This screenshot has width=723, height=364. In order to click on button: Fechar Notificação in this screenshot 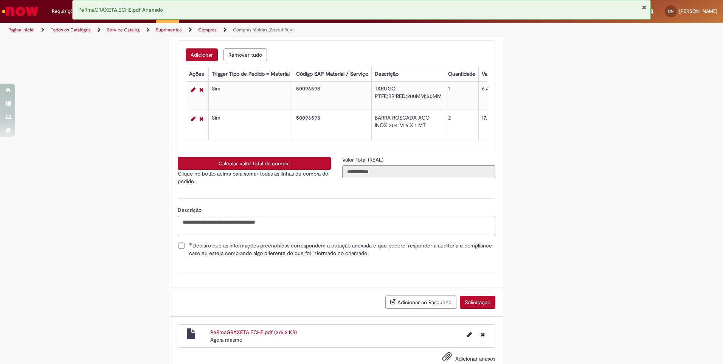, I will do `click(644, 7)`.